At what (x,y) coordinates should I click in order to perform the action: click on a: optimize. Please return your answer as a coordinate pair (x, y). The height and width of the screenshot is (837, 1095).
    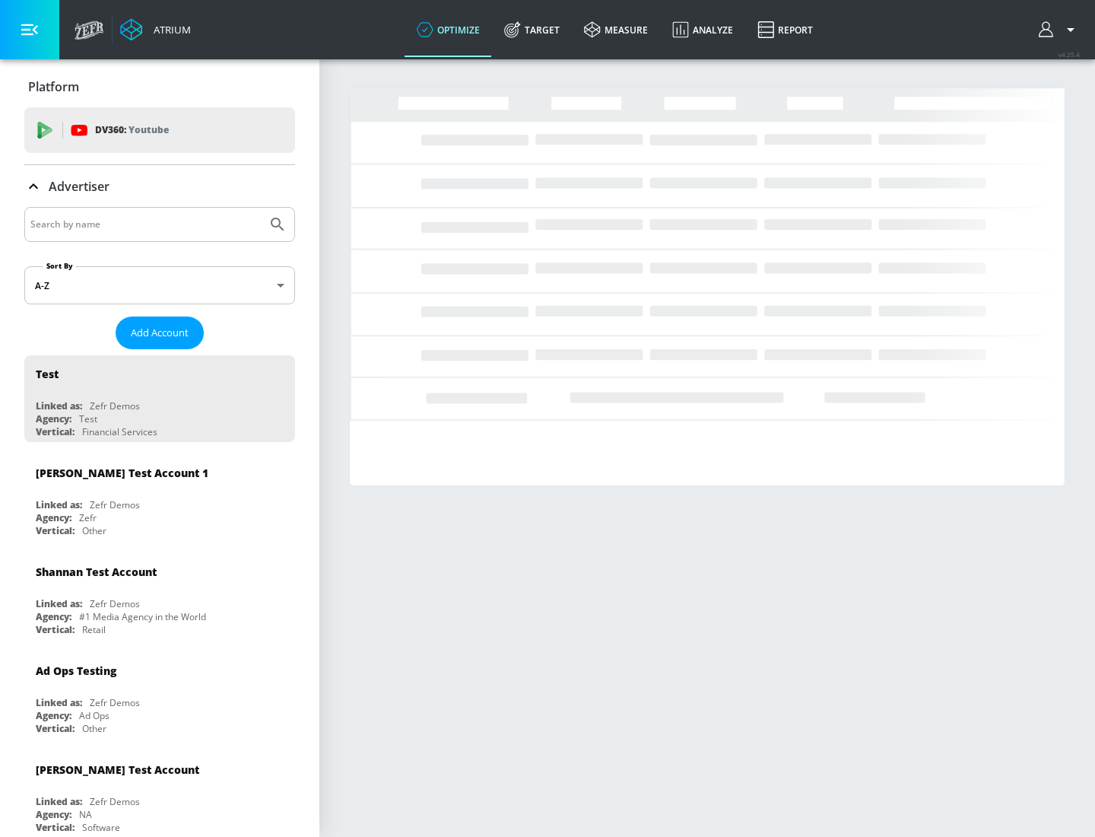
    Looking at the image, I should click on (448, 30).